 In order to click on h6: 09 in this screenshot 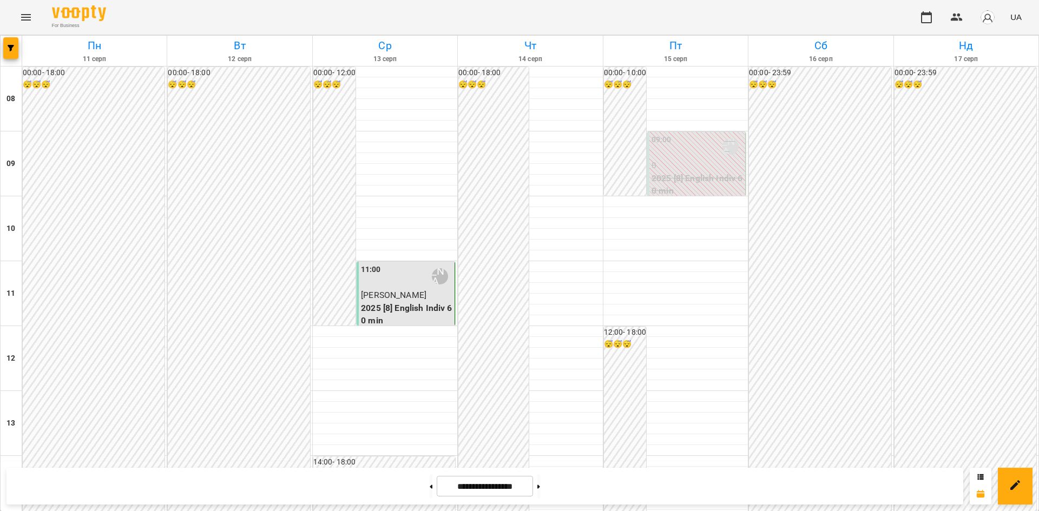, I will do `click(11, 164)`.